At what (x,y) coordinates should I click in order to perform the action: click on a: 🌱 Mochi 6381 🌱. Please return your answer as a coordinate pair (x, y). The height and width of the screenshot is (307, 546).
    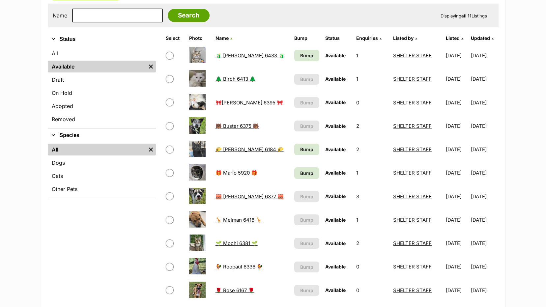
    Looking at the image, I should click on (237, 243).